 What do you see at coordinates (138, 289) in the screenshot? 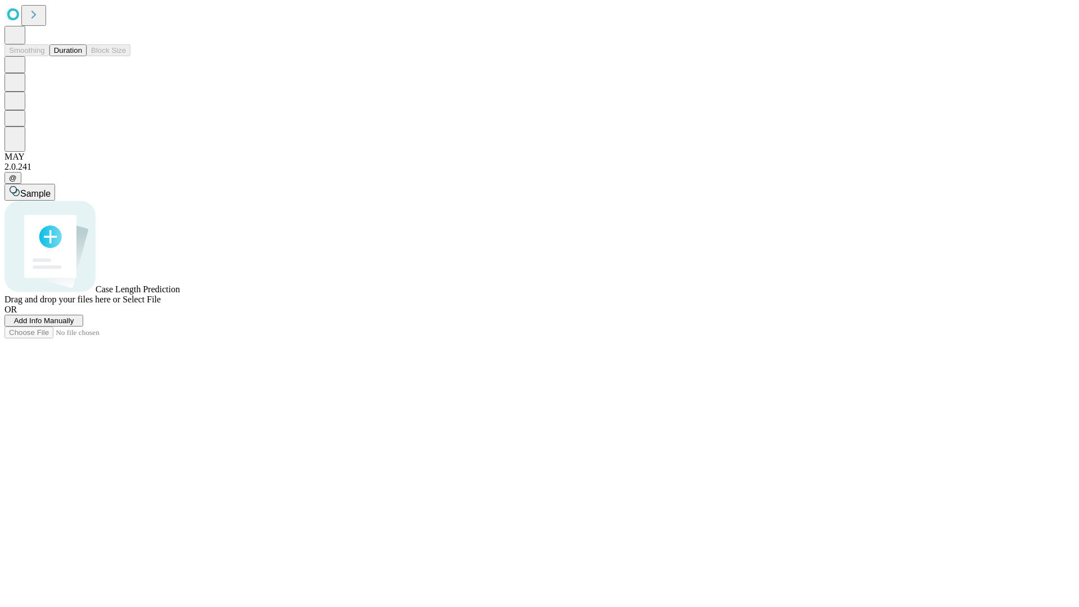
I see `span: Case Length Prediction` at bounding box center [138, 289].